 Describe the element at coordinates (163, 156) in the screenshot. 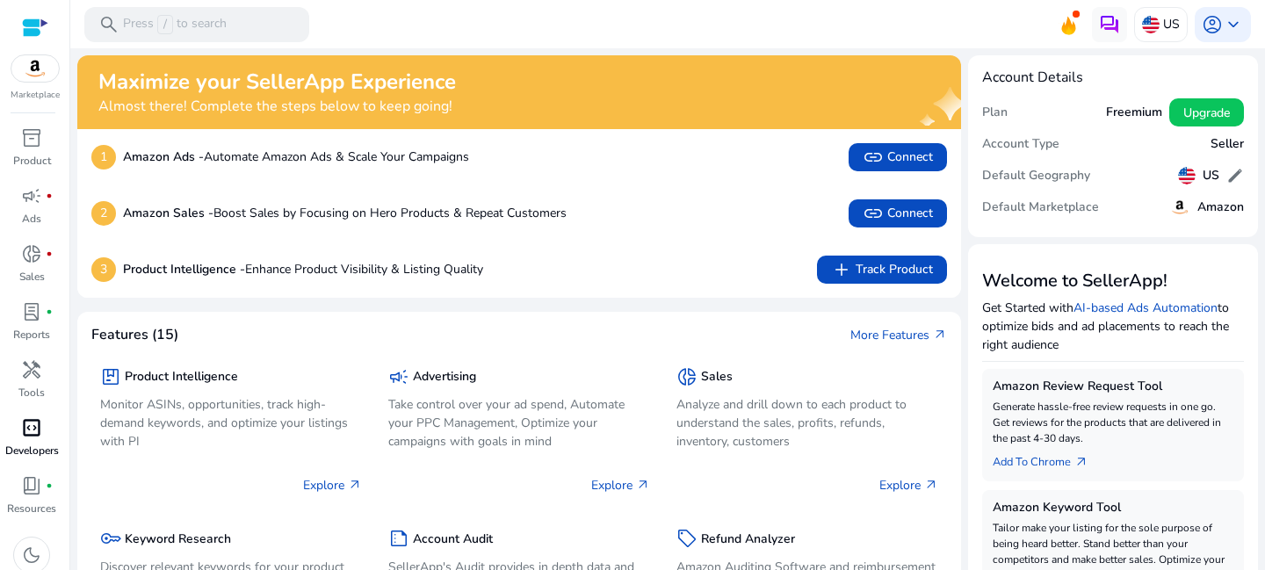

I see `b: Amazon Ads -` at that location.